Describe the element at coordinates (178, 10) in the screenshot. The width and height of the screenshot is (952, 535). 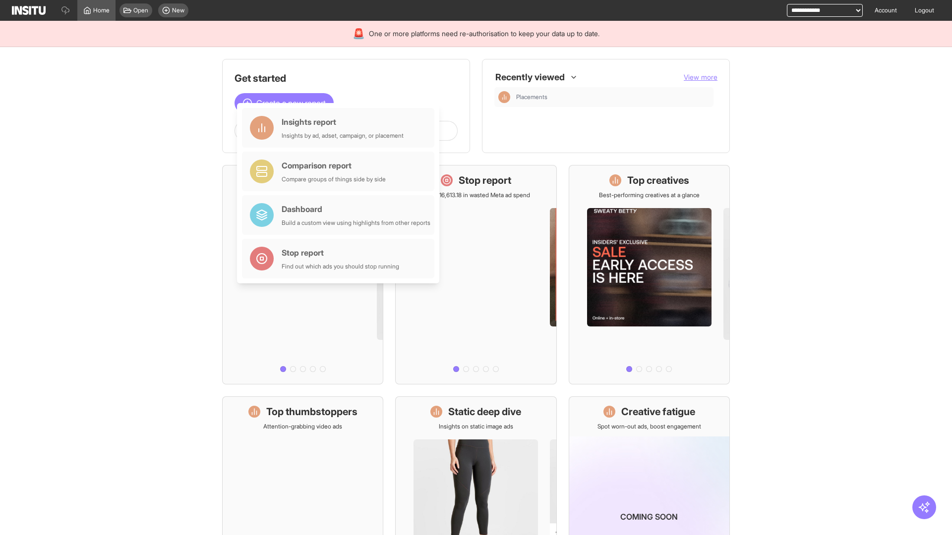
I see `span: New` at that location.